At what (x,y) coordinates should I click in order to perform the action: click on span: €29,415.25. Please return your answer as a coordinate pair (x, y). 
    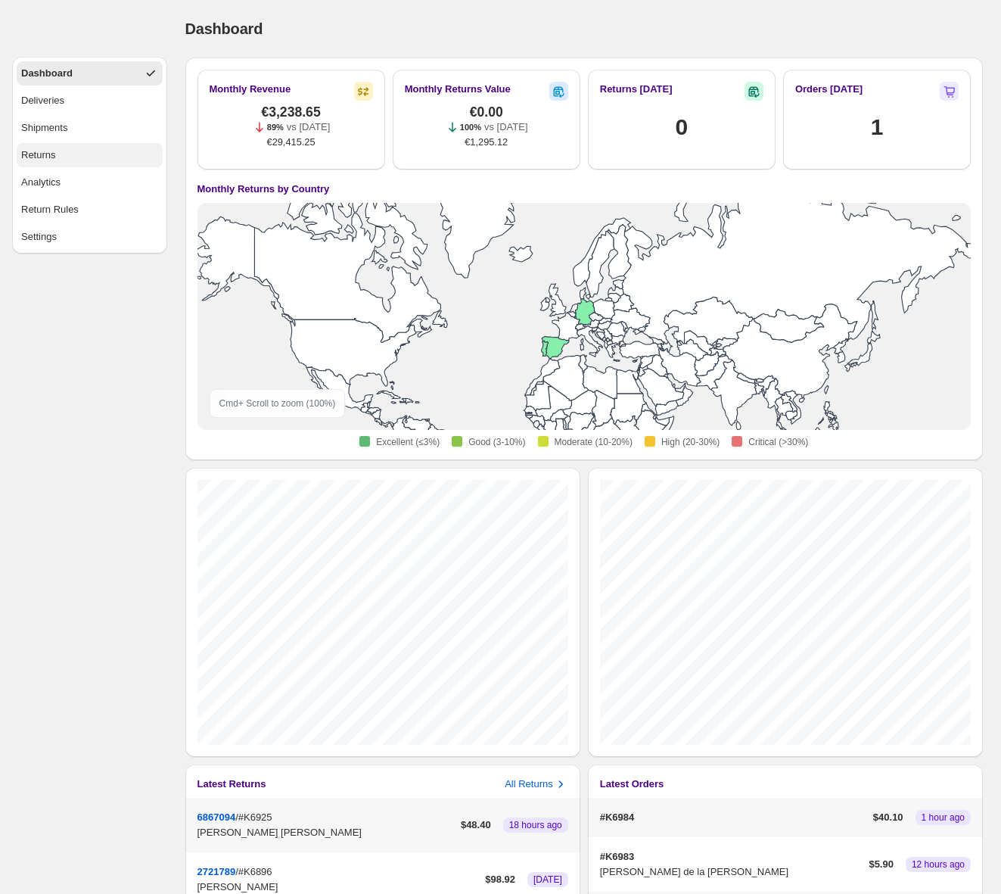
    Looking at the image, I should click on (291, 142).